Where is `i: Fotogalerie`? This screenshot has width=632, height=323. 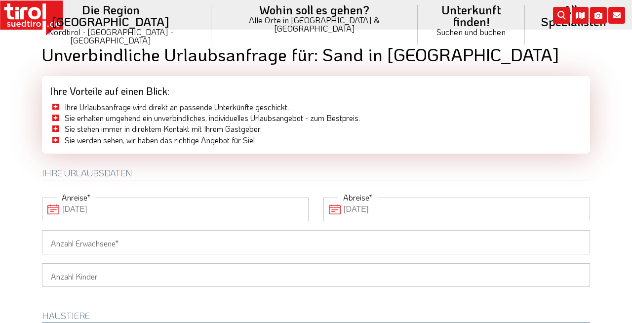 i: Fotogalerie is located at coordinates (598, 15).